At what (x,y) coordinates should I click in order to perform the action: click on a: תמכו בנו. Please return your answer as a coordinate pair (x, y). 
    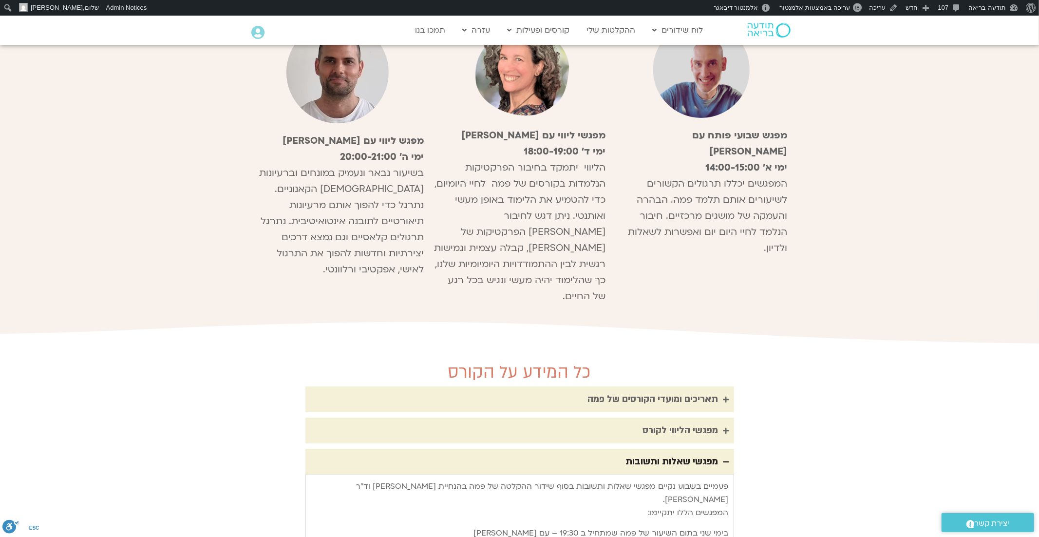
    Looking at the image, I should click on (431, 30).